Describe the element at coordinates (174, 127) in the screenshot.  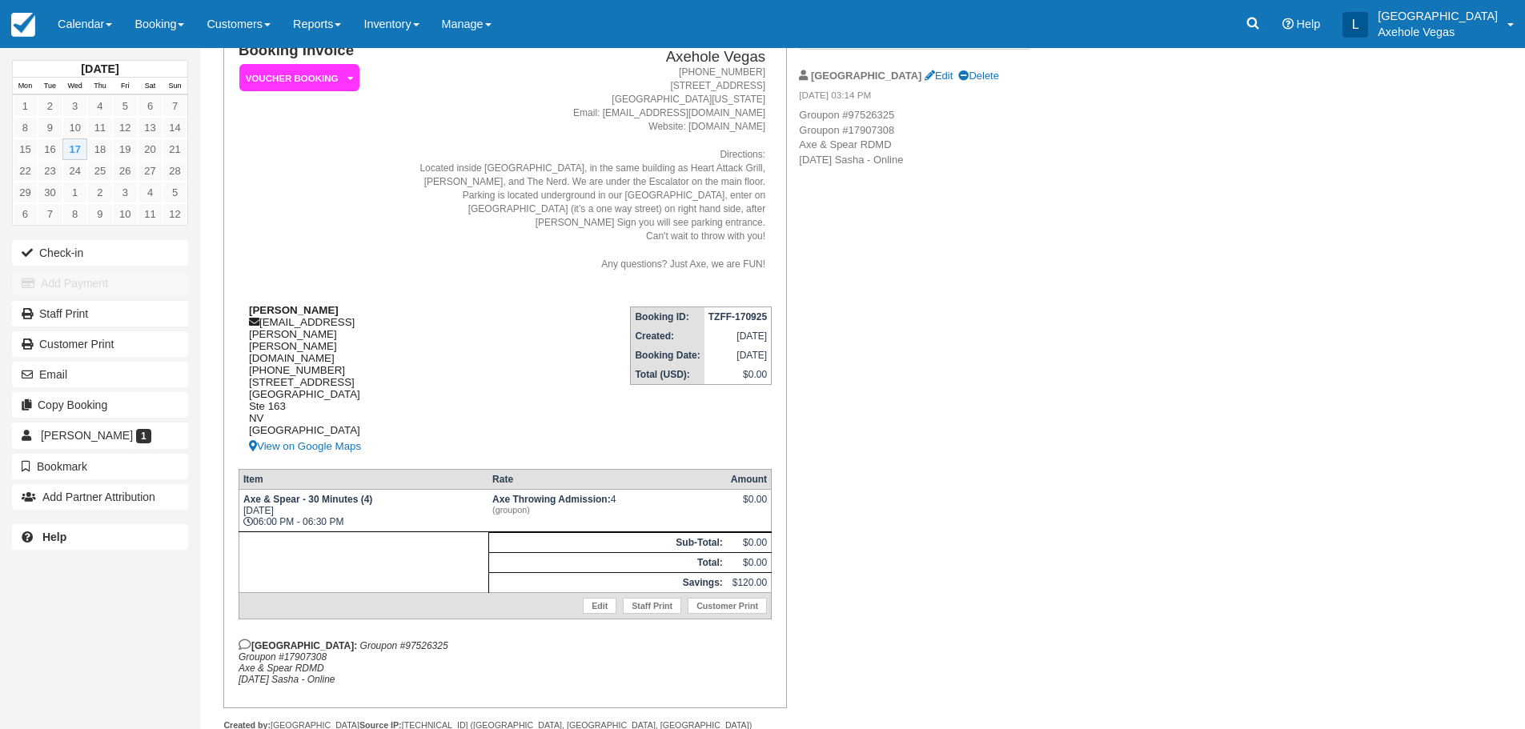
I see `a: 14` at that location.